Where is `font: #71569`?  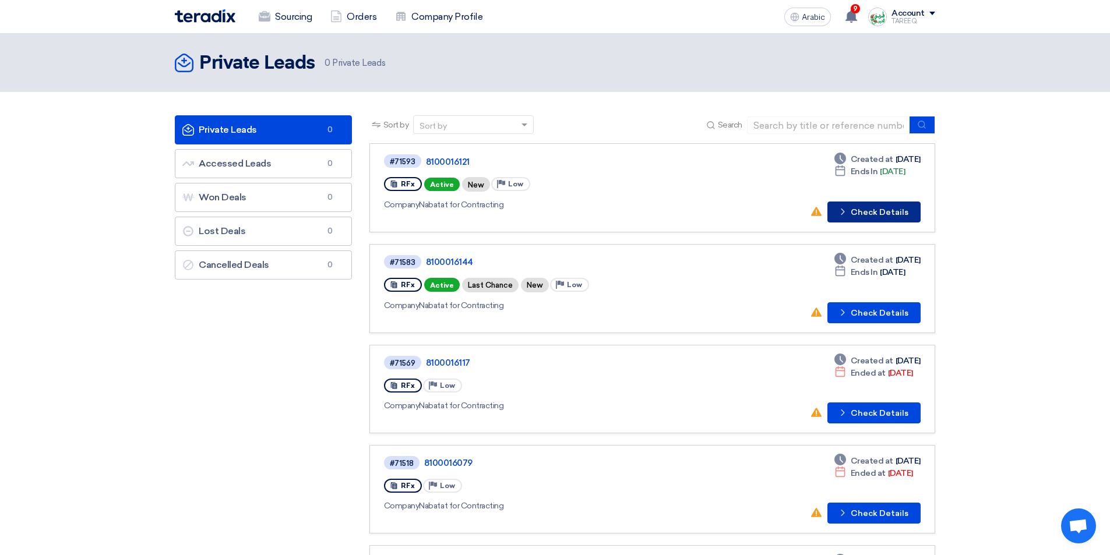 font: #71569 is located at coordinates (403, 363).